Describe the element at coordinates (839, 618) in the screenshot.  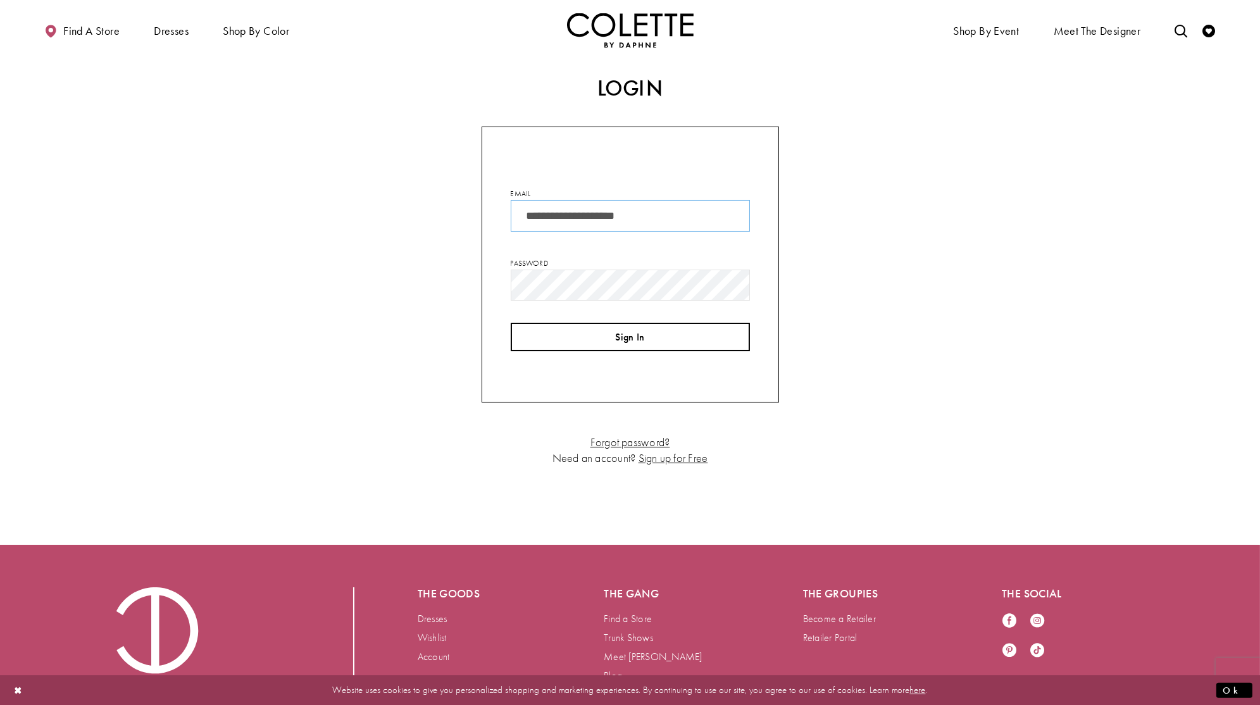
I see `a: Become a Retailer` at that location.